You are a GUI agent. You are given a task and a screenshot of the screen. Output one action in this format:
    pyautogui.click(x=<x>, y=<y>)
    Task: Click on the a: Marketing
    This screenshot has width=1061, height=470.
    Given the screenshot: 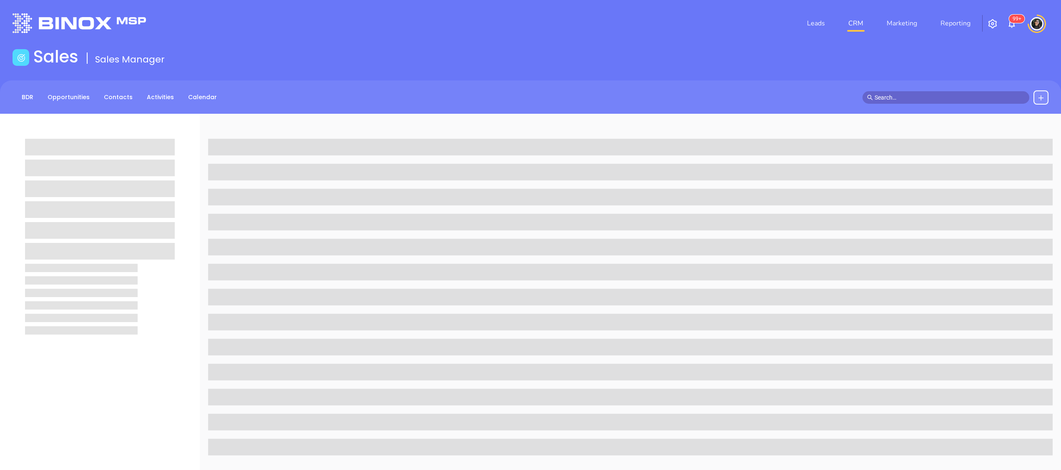 What is the action you would take?
    pyautogui.click(x=902, y=23)
    